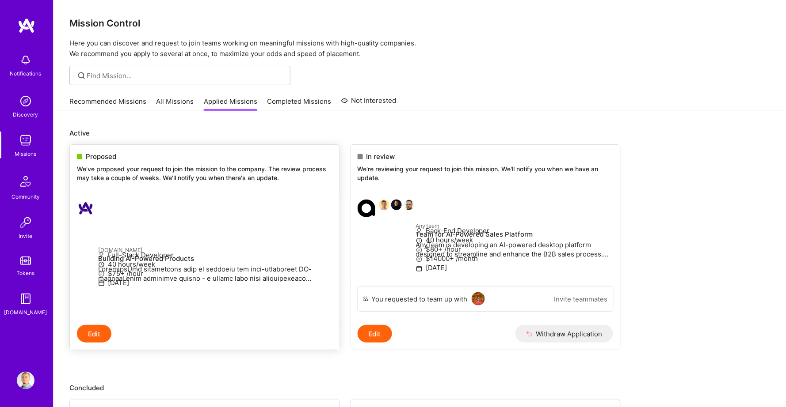  Describe the element at coordinates (27, 26) in the screenshot. I see `img: logo` at that location.